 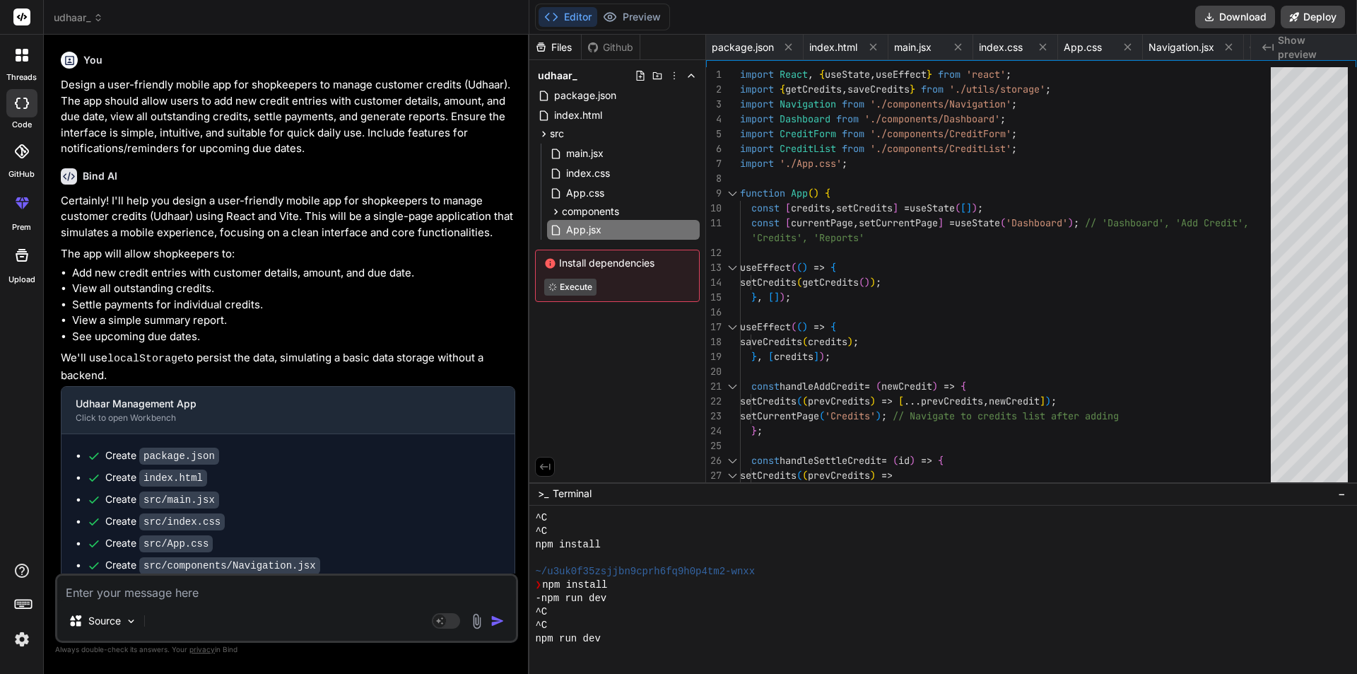 I want to click on span: newCredit, so click(x=1014, y=401).